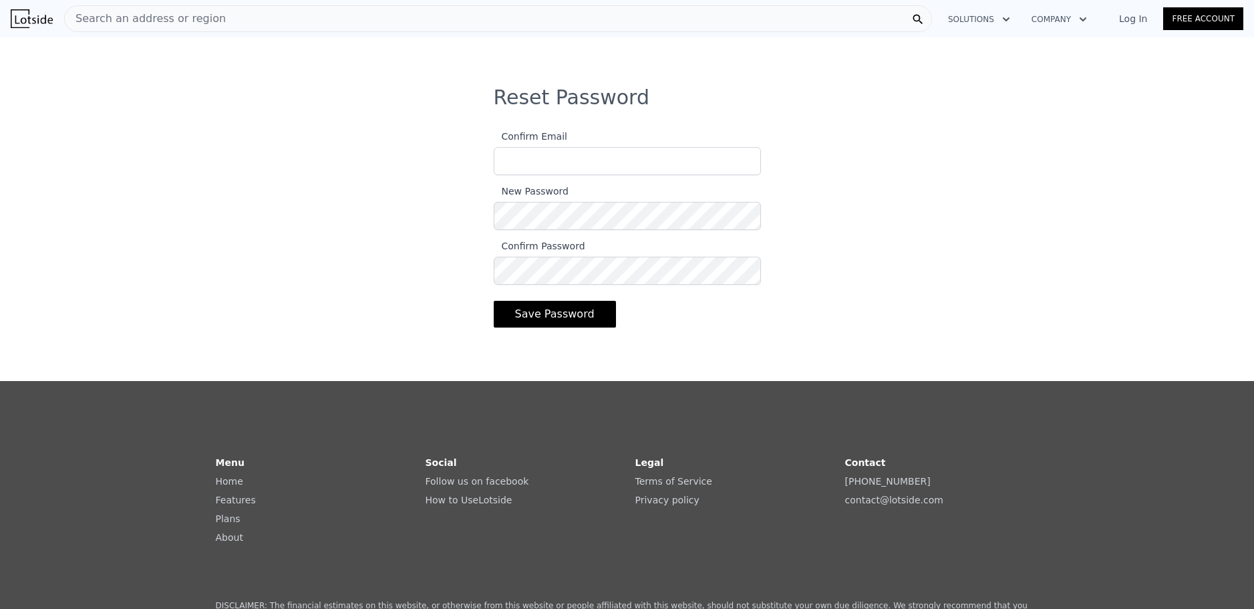 Image resolution: width=1254 pixels, height=609 pixels. What do you see at coordinates (865, 462) in the screenshot?
I see `strong: Contact` at bounding box center [865, 462].